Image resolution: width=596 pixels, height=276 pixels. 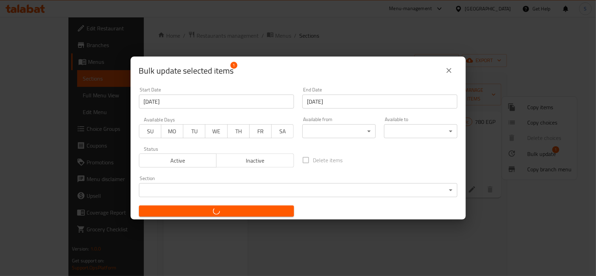 What do you see at coordinates (234, 65) in the screenshot?
I see `span: 1` at bounding box center [234, 65].